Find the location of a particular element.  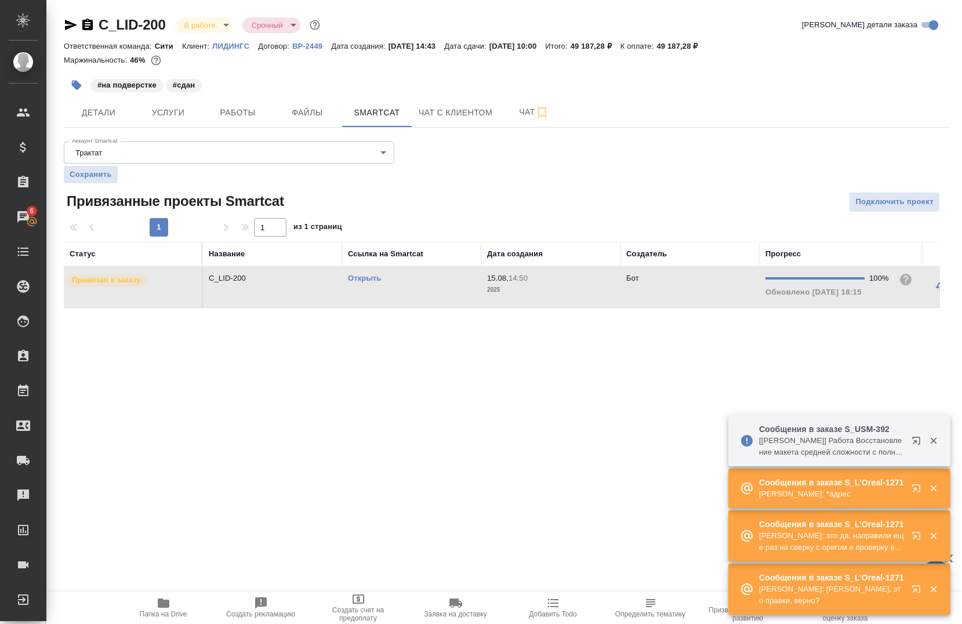

span: 6 is located at coordinates (31, 211).